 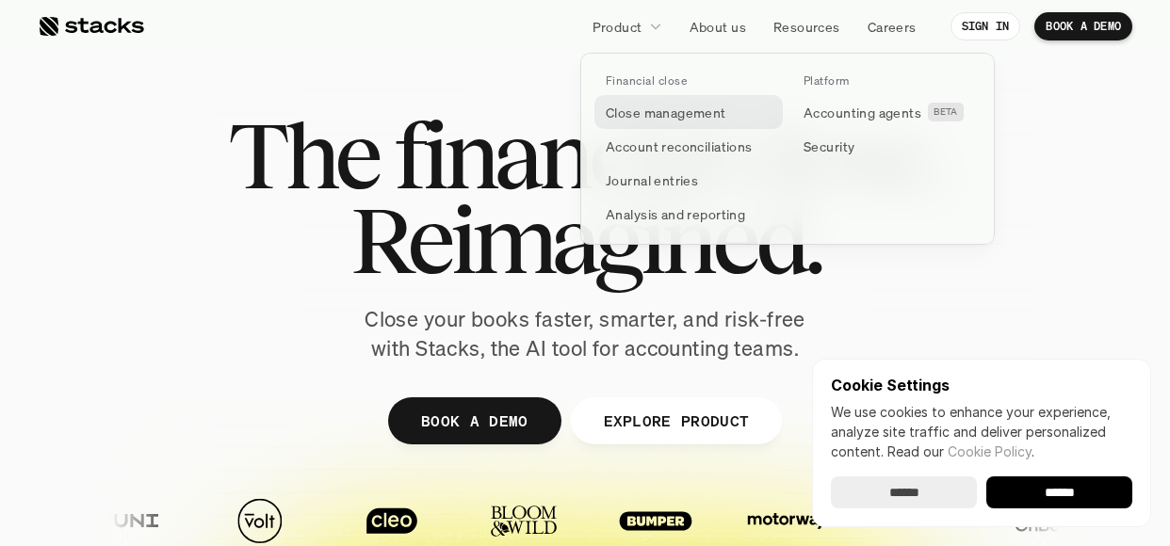 What do you see at coordinates (826, 81) in the screenshot?
I see `p: Platform` at bounding box center [826, 81].